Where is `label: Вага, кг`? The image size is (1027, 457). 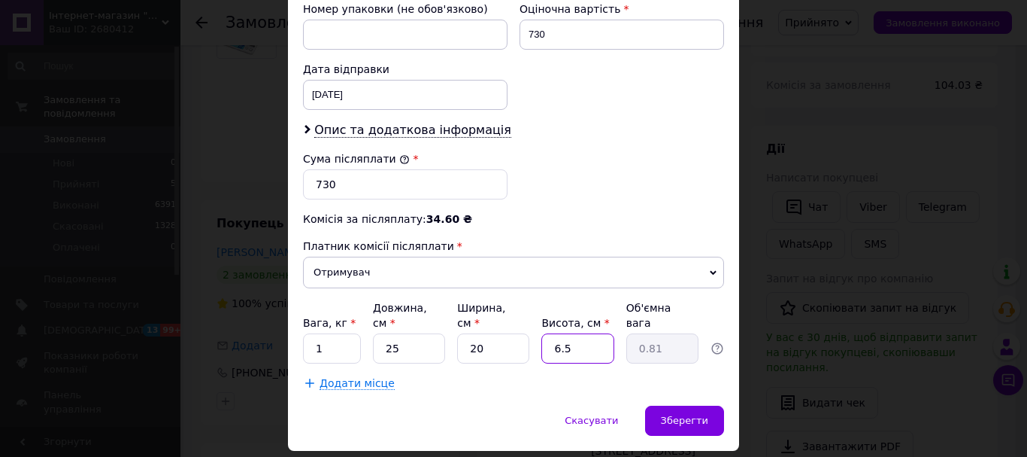 label: Вага, кг is located at coordinates (329, 323).